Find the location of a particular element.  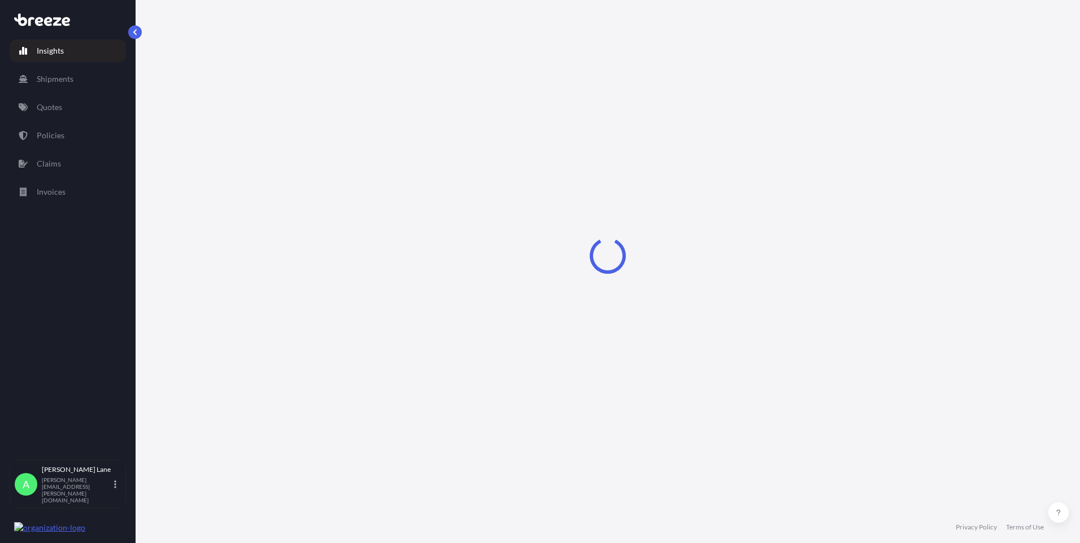

p: Privacy Policy is located at coordinates (976, 528).